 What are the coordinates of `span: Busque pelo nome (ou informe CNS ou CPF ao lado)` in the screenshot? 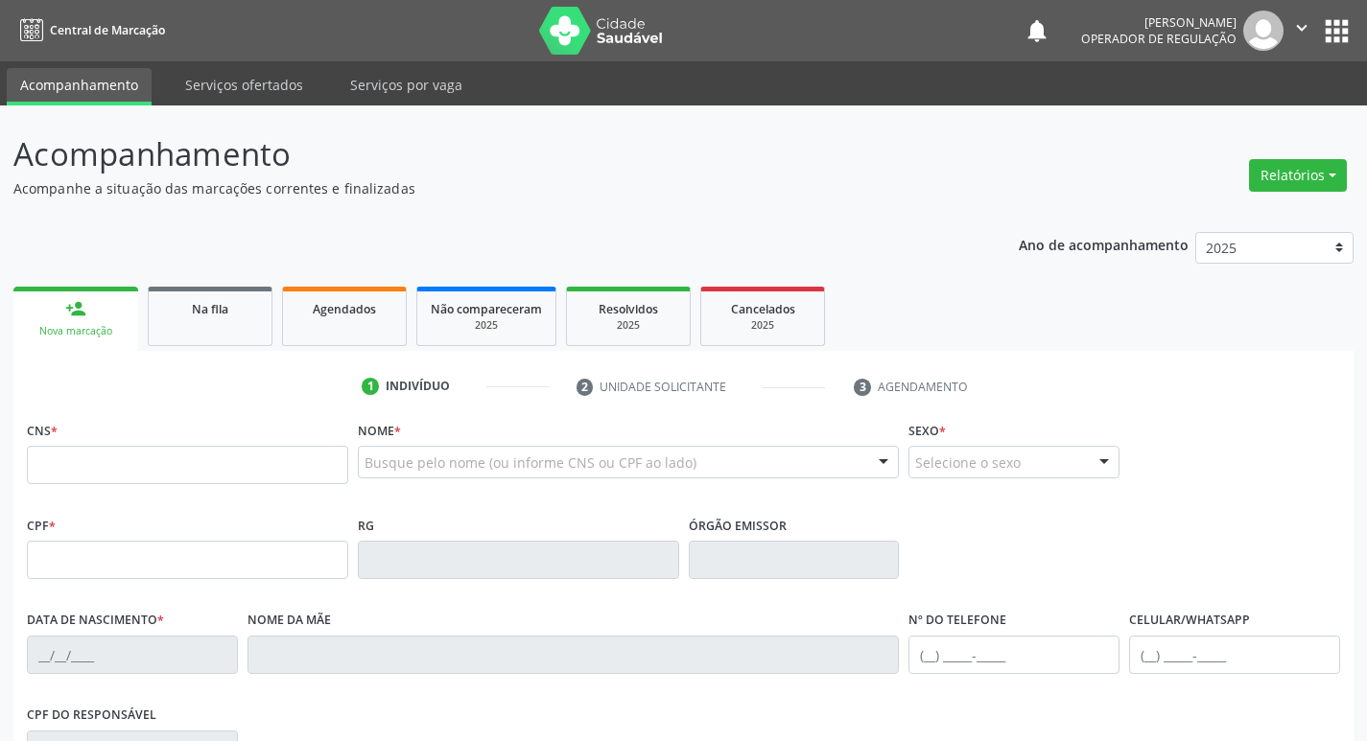 It's located at (530, 462).